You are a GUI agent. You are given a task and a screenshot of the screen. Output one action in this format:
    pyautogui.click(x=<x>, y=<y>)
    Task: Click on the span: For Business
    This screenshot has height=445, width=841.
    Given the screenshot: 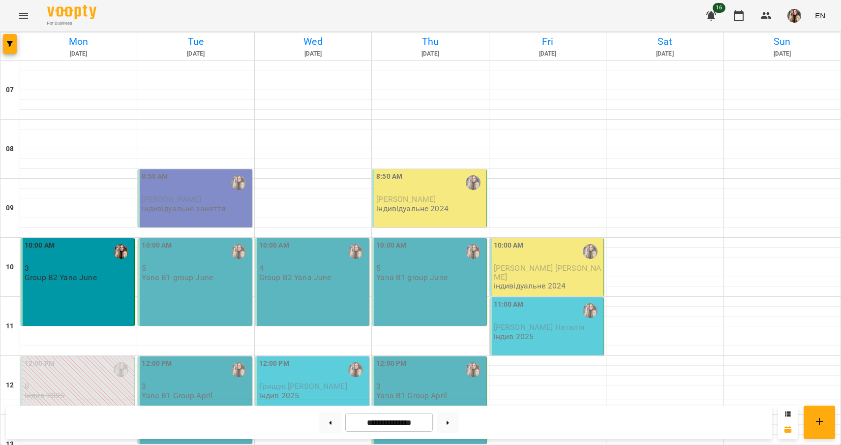 What is the action you would take?
    pyautogui.click(x=72, y=23)
    